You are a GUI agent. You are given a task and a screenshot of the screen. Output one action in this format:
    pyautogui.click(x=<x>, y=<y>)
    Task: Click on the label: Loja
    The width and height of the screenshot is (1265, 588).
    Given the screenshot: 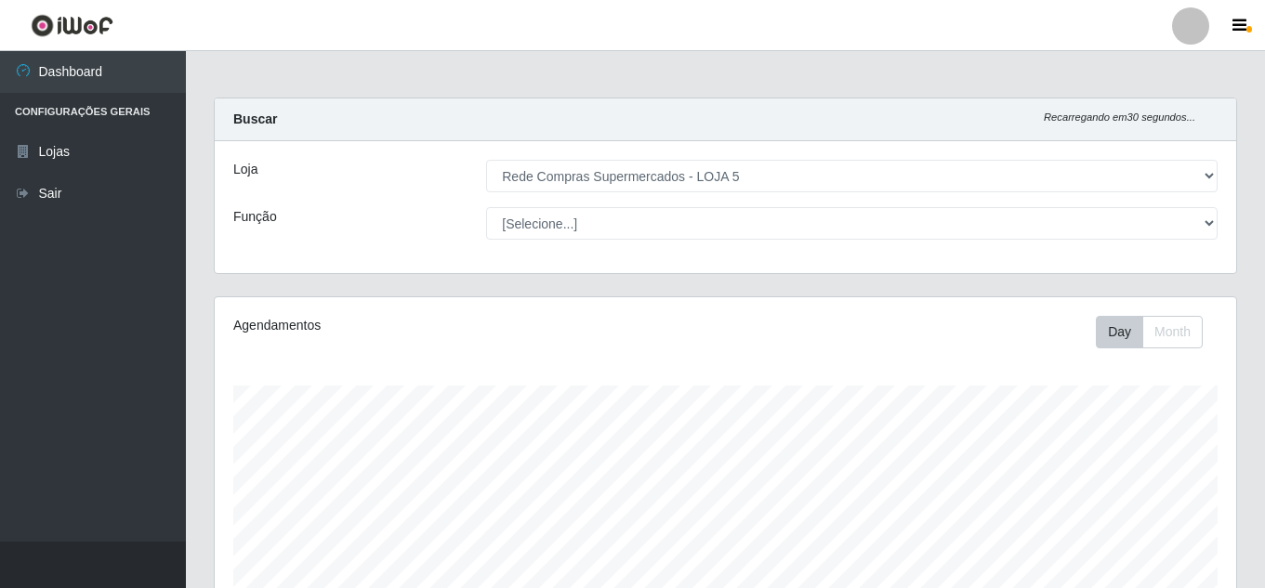 What is the action you would take?
    pyautogui.click(x=245, y=169)
    